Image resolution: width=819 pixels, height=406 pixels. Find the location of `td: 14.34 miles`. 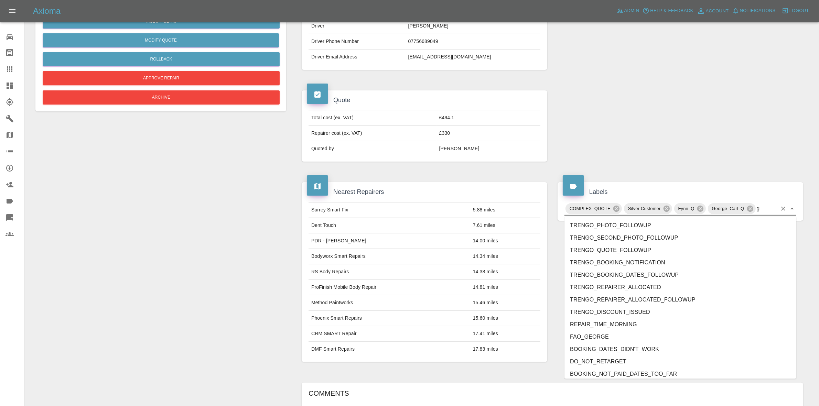

td: 14.34 miles is located at coordinates (506, 256).